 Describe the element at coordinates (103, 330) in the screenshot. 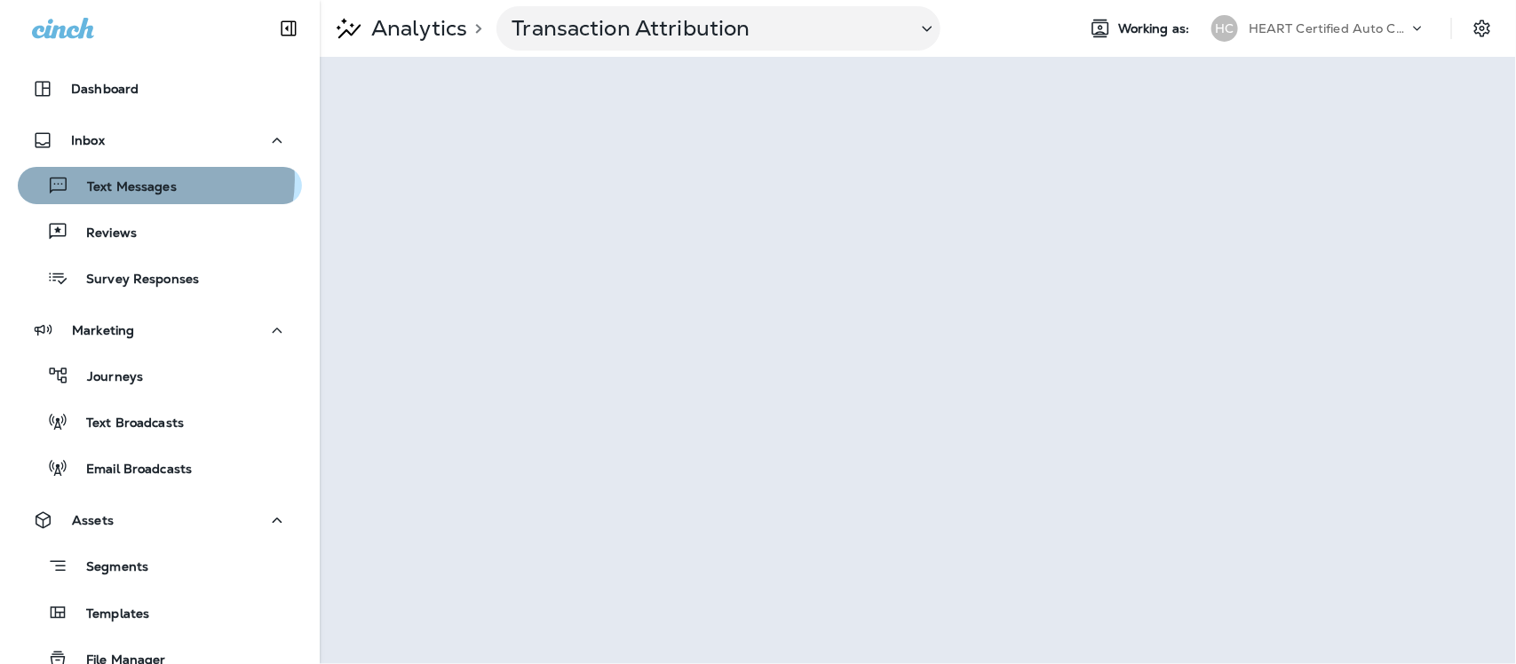

I see `p: Marketing` at that location.